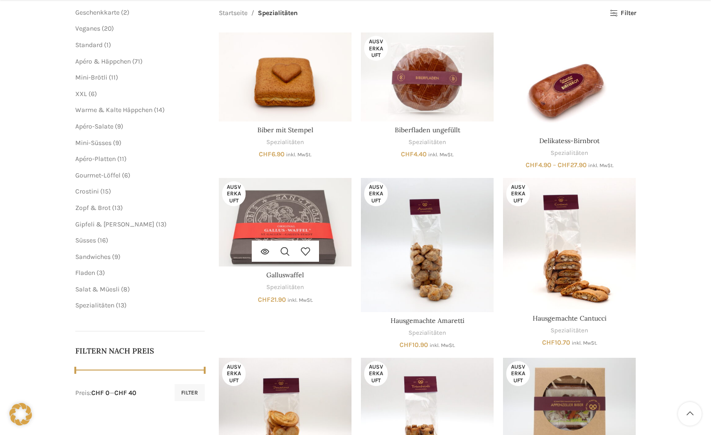  I want to click on a: Filter, so click(623, 13).